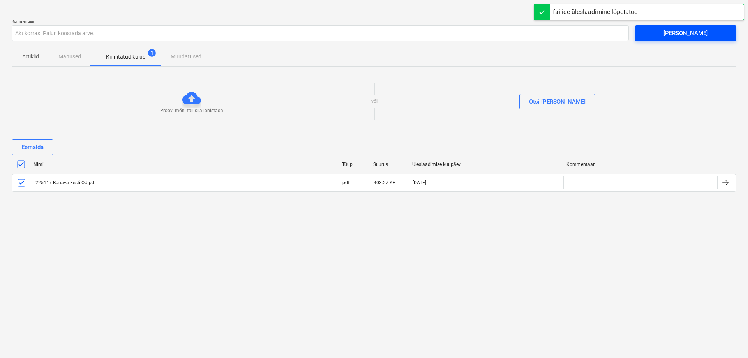 The width and height of the screenshot is (748, 358). What do you see at coordinates (390, 164) in the screenshot?
I see `div: Suurus` at bounding box center [390, 164].